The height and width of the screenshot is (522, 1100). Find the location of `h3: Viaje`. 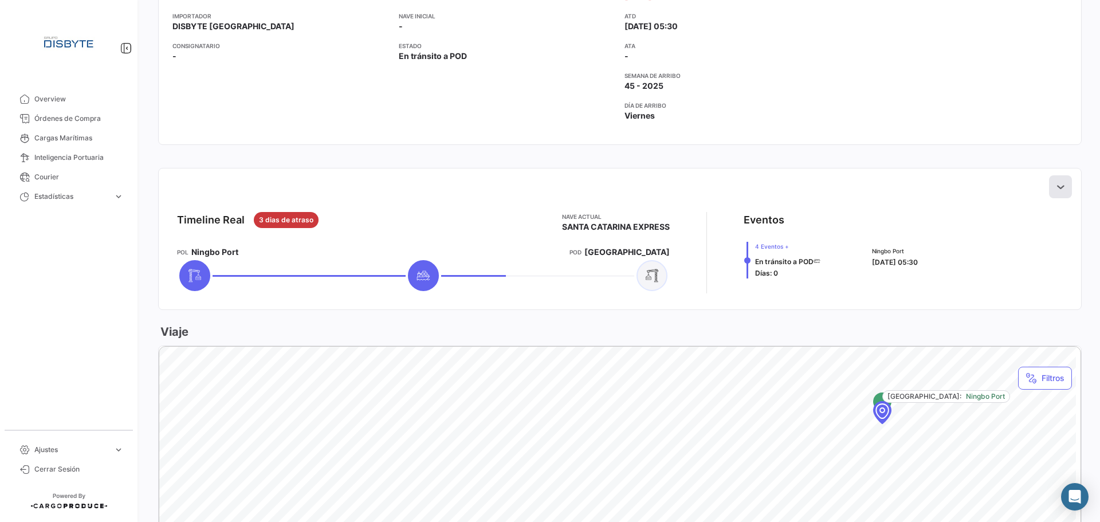

h3: Viaje is located at coordinates (173, 332).